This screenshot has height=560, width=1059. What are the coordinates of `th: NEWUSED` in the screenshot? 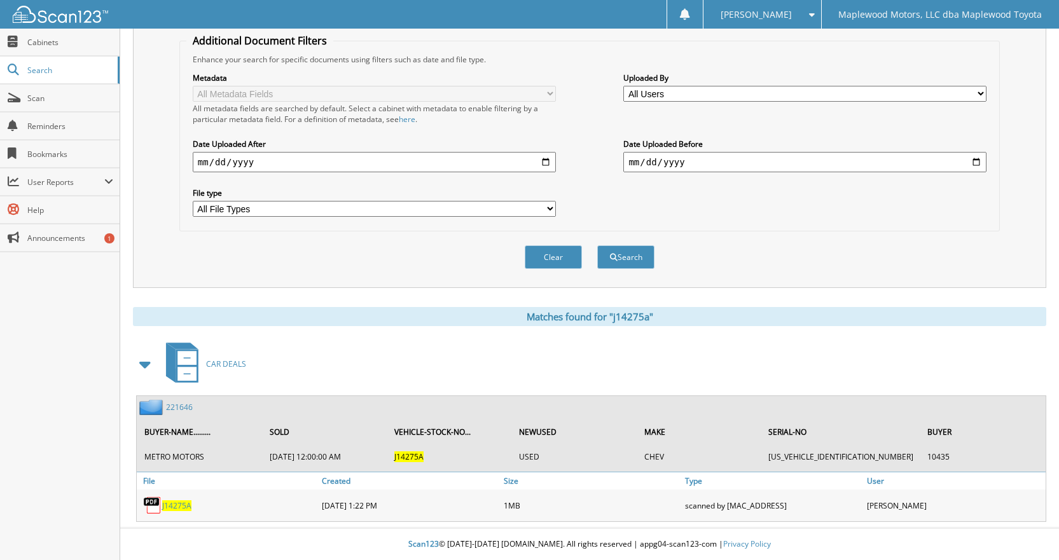 It's located at (574, 432).